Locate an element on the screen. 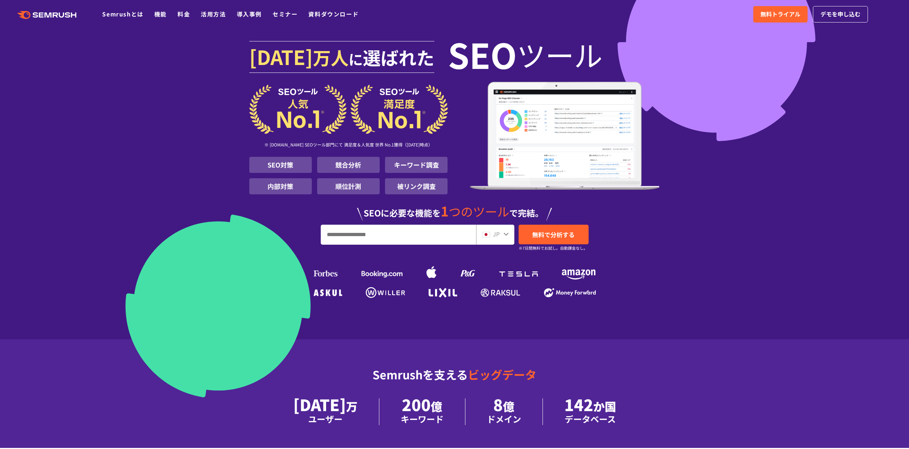 This screenshot has height=449, width=909. li: 被リンク調査 is located at coordinates (416, 186).